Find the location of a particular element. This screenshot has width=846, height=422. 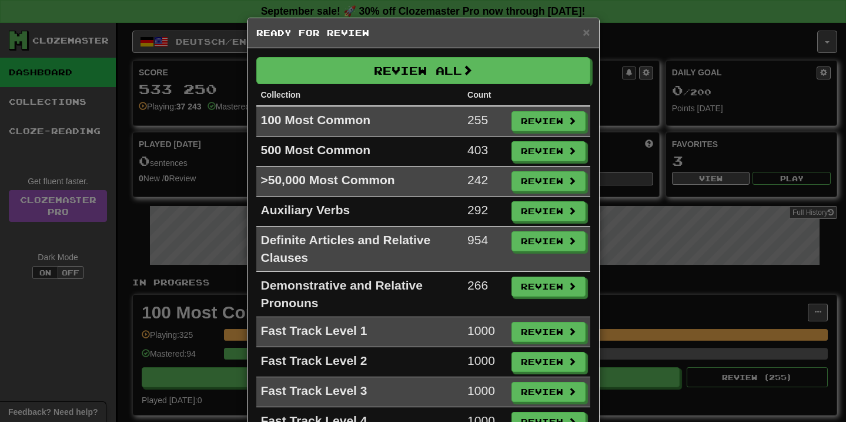

th: Count is located at coordinates (484, 95).